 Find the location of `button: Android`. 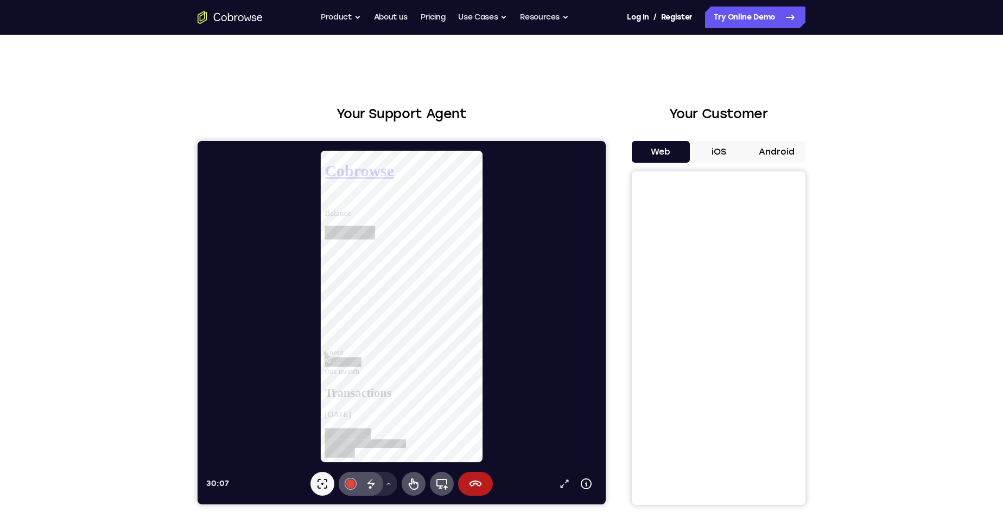

button: Android is located at coordinates (776, 152).